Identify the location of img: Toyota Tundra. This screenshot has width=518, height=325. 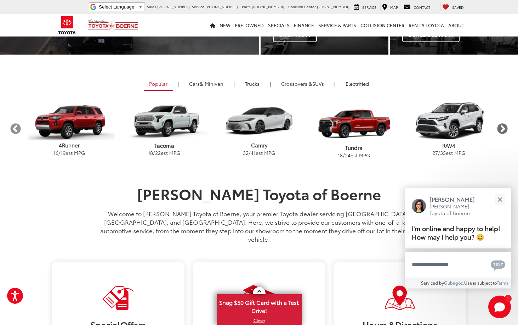
(354, 124).